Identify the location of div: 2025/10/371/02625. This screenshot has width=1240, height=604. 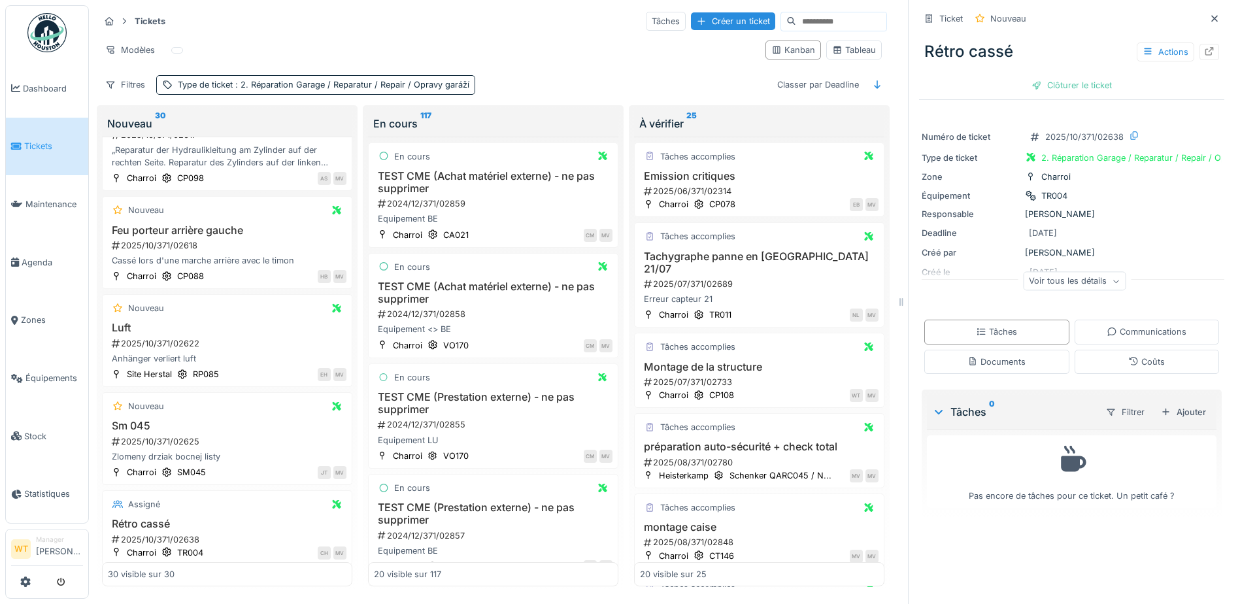
(228, 441).